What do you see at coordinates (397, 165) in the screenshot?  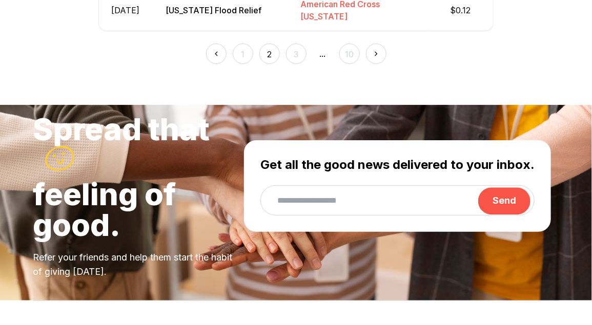 I see `h3: Get all the good news delivered to your inbox.` at bounding box center [397, 165].